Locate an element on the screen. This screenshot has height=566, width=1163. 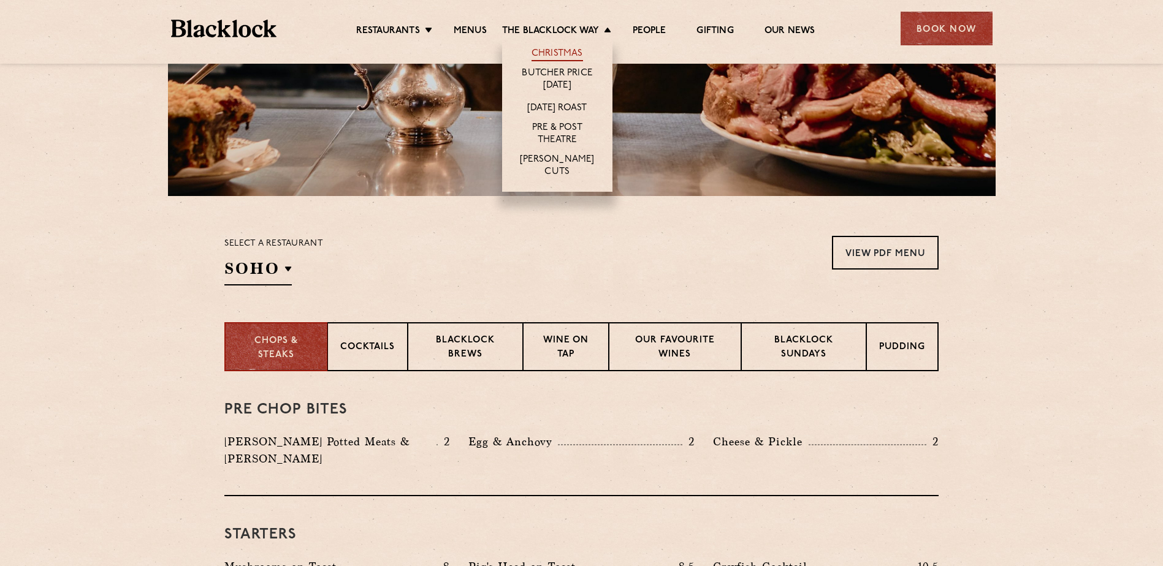
a: Restaurants is located at coordinates (388, 32).